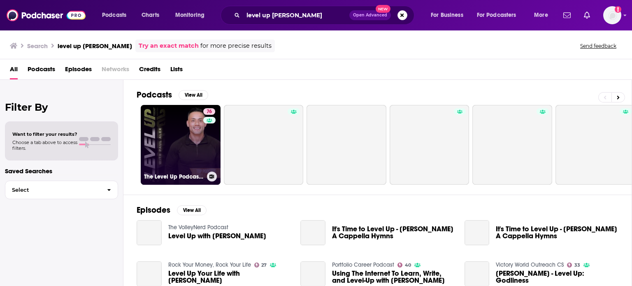  Describe the element at coordinates (169, 46) in the screenshot. I see `a: Try an exact match` at that location.